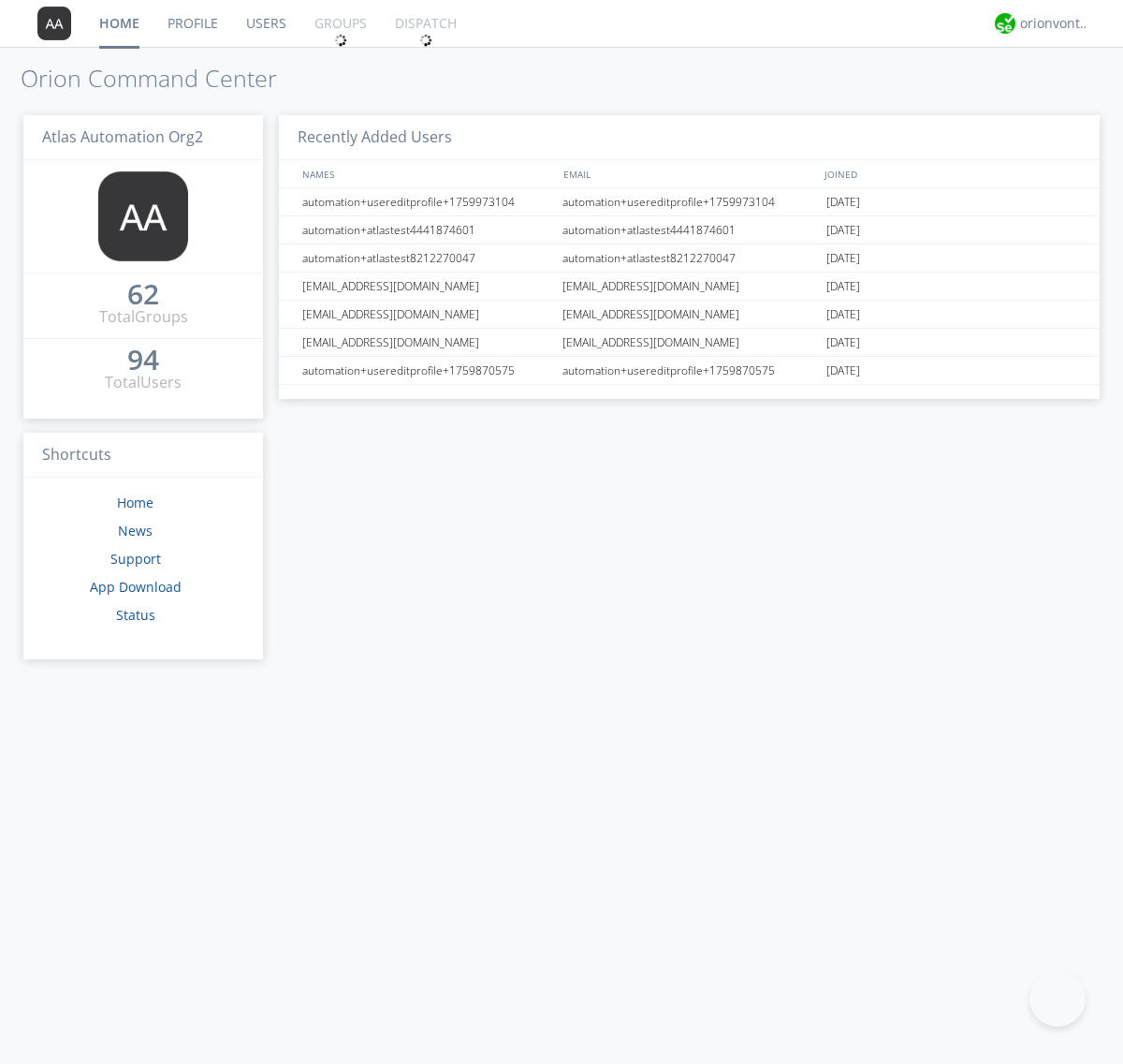 The width and height of the screenshot is (1123, 1064). I want to click on div: NAMES, so click(426, 173).